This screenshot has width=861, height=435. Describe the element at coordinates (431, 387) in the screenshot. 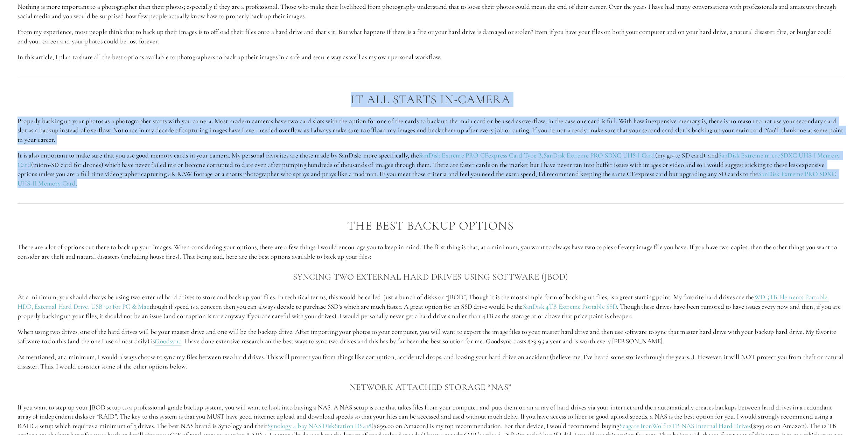

I see `h3: Network Attached Storage “NAS”` at that location.